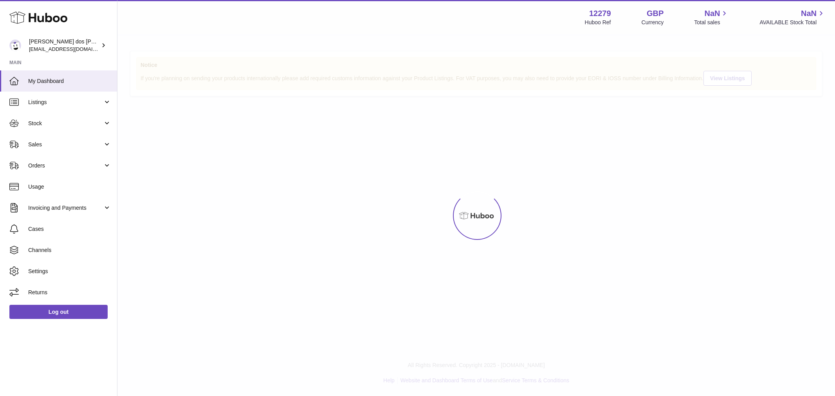  What do you see at coordinates (65, 123) in the screenshot?
I see `span: Stock` at bounding box center [65, 123].